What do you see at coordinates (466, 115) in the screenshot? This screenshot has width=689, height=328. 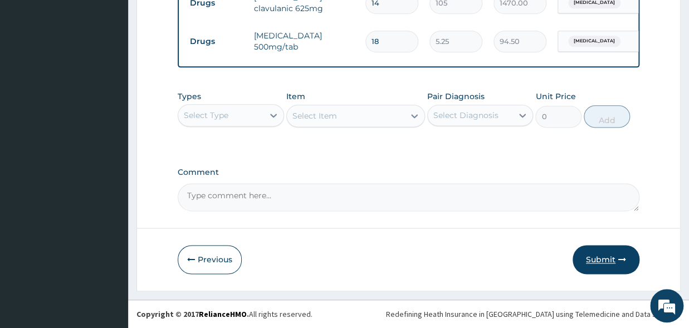 I see `div: Select Diagnosis` at bounding box center [466, 115].